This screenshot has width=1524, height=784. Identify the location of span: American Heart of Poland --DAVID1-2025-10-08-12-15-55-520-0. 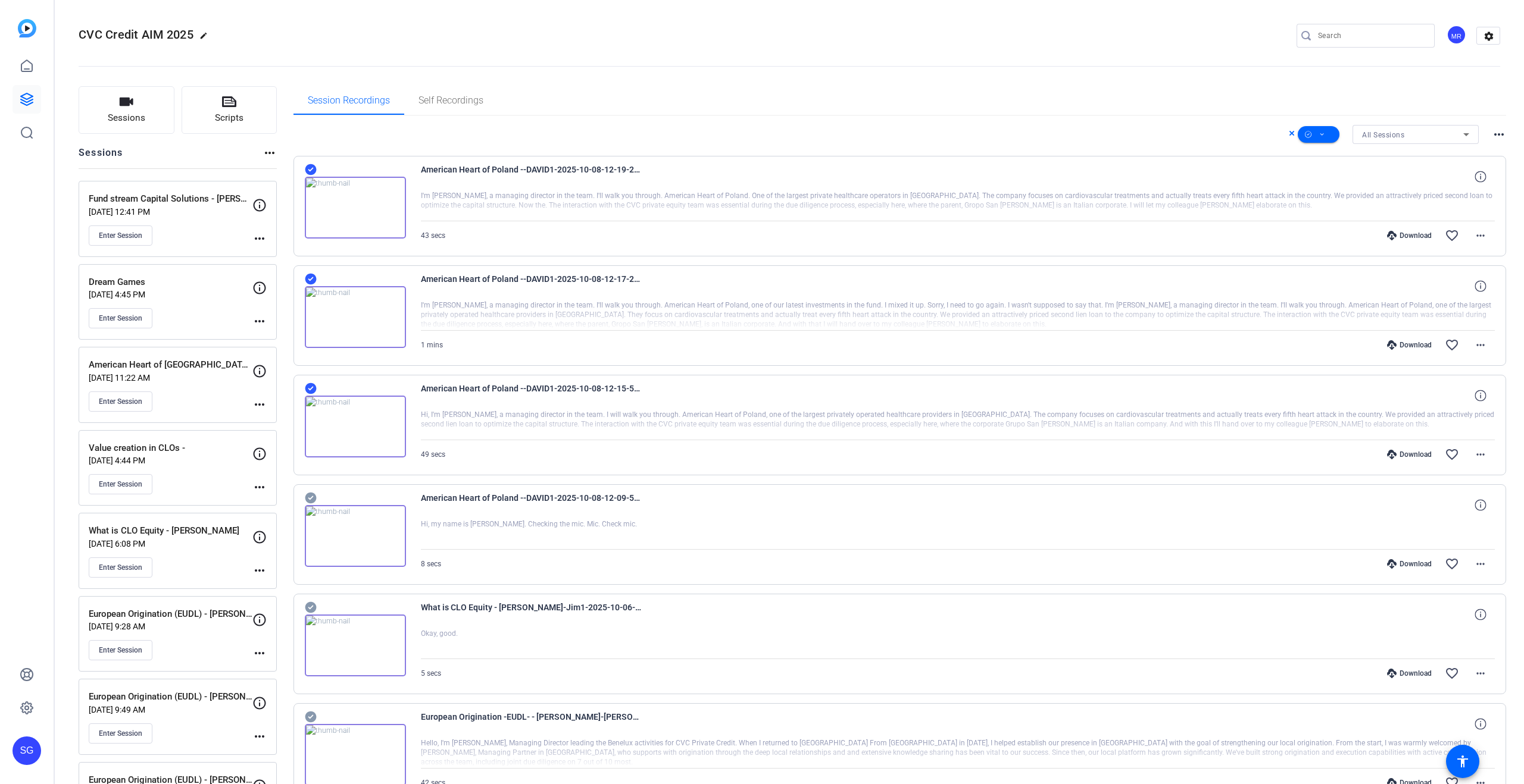
(530, 395).